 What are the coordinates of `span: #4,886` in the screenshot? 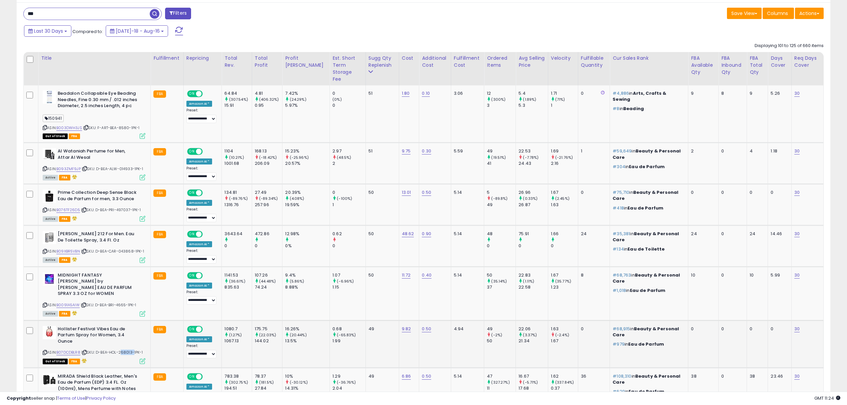 It's located at (620, 93).